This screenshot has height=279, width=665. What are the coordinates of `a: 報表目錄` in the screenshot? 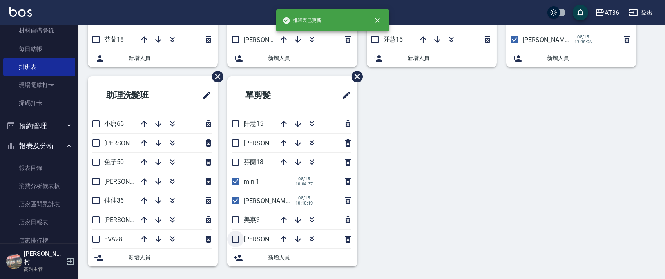 It's located at (39, 168).